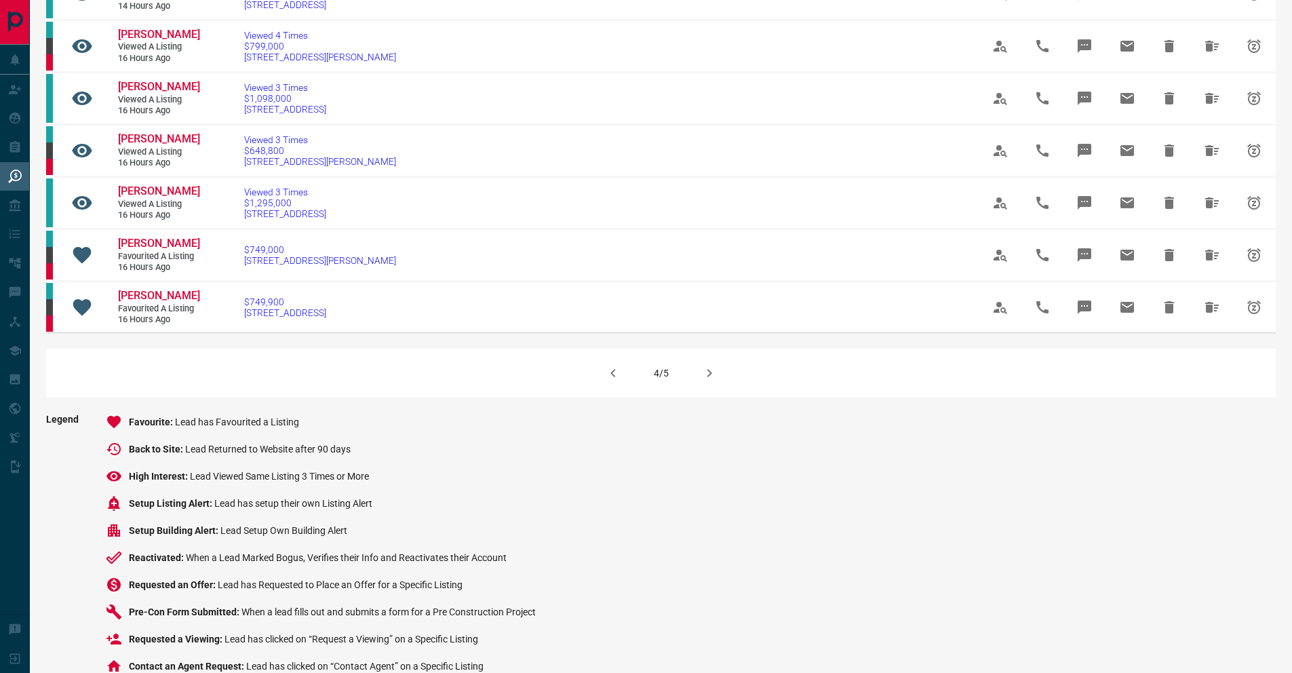 The image size is (1292, 673). Describe the element at coordinates (173, 585) in the screenshot. I see `span: Requested an Offer` at that location.